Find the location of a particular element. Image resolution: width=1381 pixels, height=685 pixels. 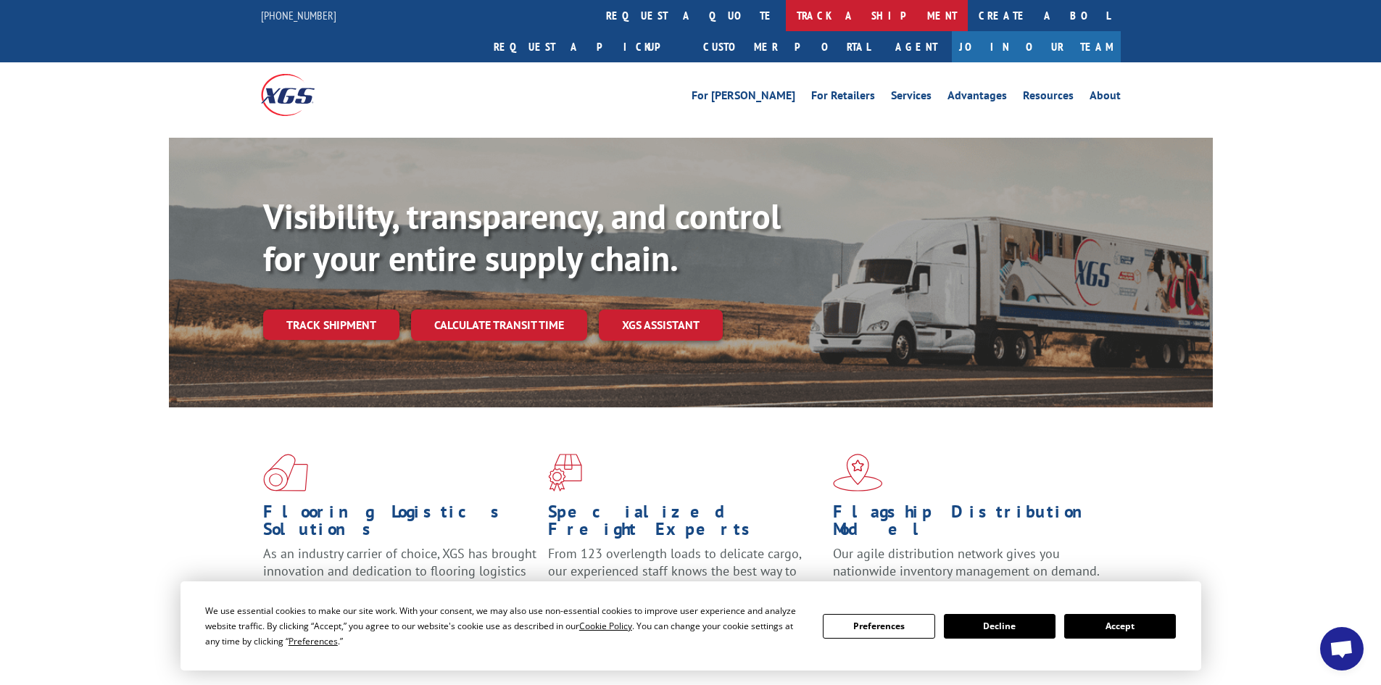

a: Track shipment is located at coordinates (331, 325).